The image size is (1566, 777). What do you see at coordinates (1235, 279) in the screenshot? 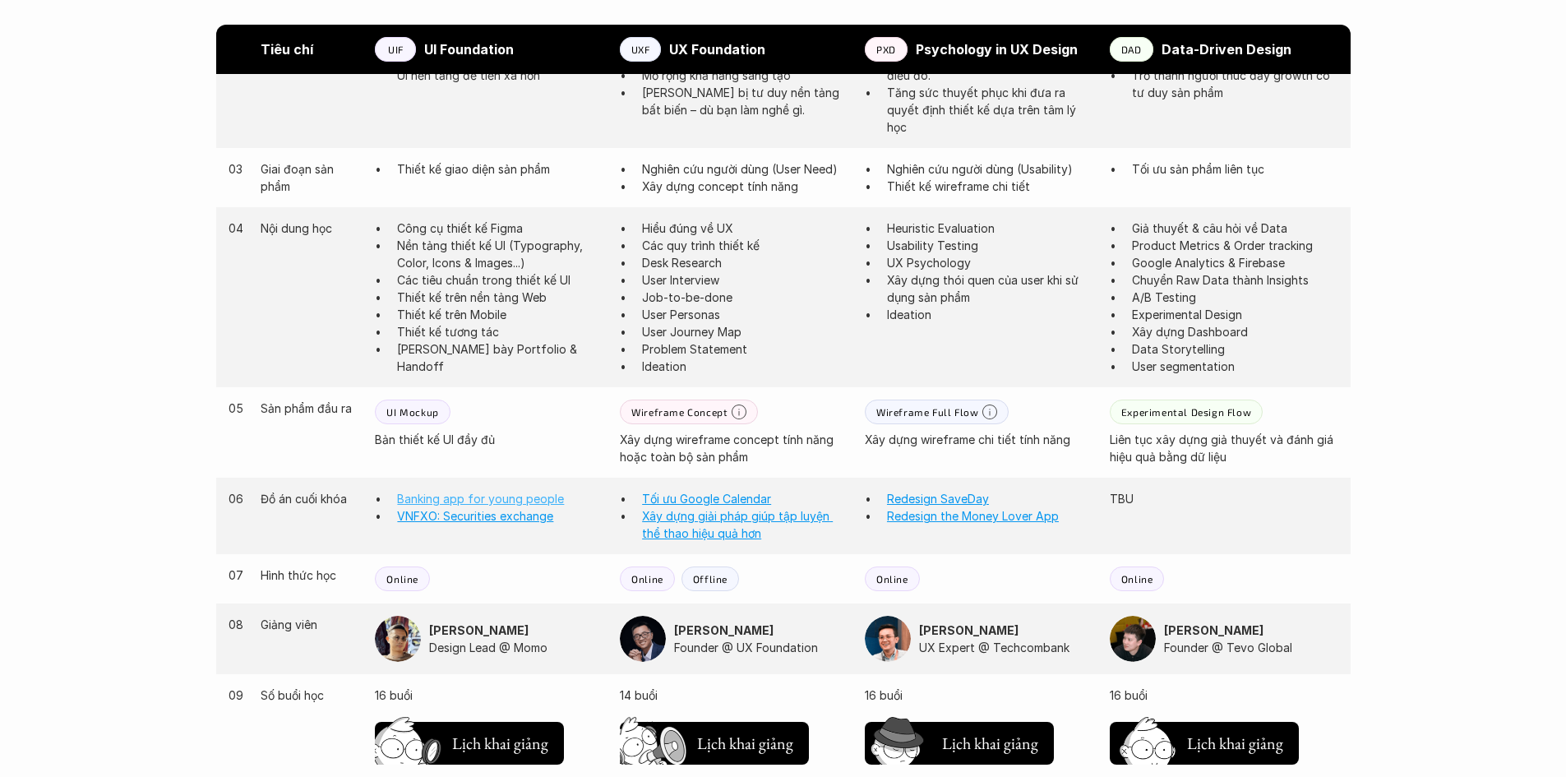
I see `p: Chuyển Raw Data thành Insights` at bounding box center [1235, 279].